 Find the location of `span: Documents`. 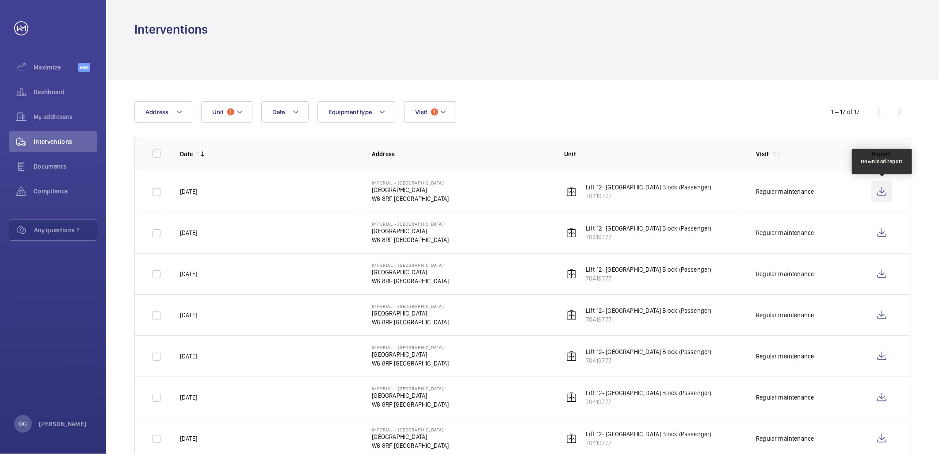

span: Documents is located at coordinates (65, 166).